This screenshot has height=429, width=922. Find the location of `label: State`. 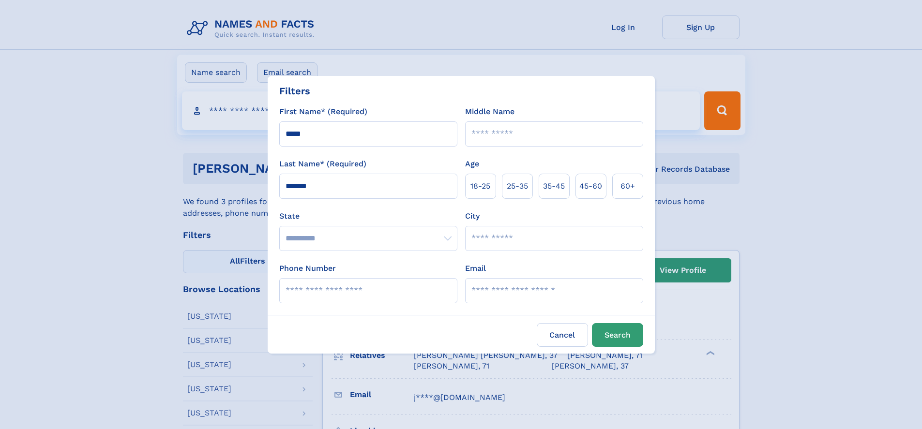

label: State is located at coordinates (368, 216).